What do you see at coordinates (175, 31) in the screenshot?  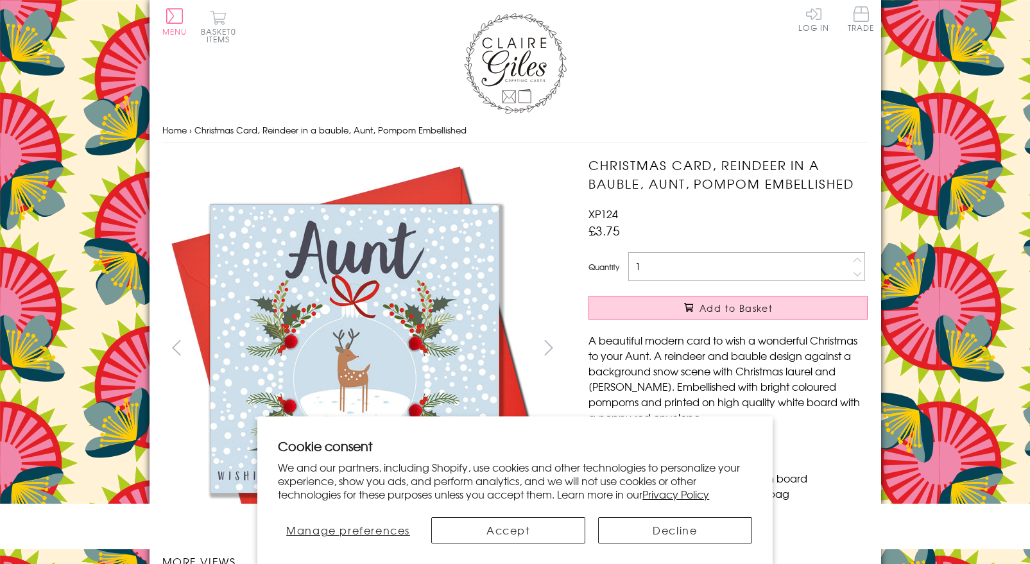 I see `span: Menu` at bounding box center [175, 31].